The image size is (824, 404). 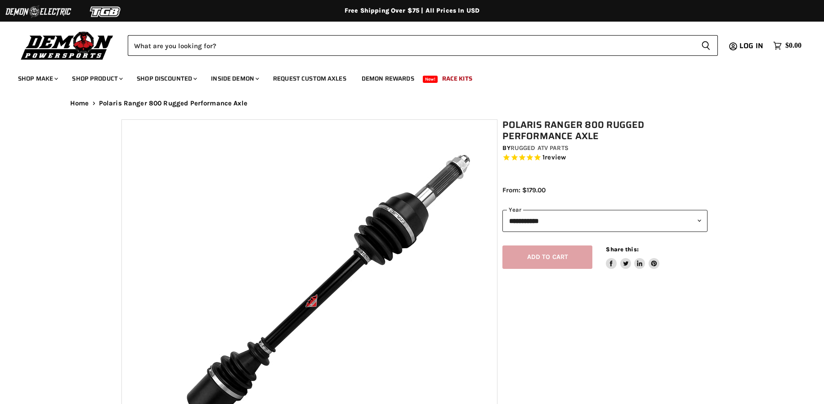 I want to click on a: Shop Product, so click(x=97, y=78).